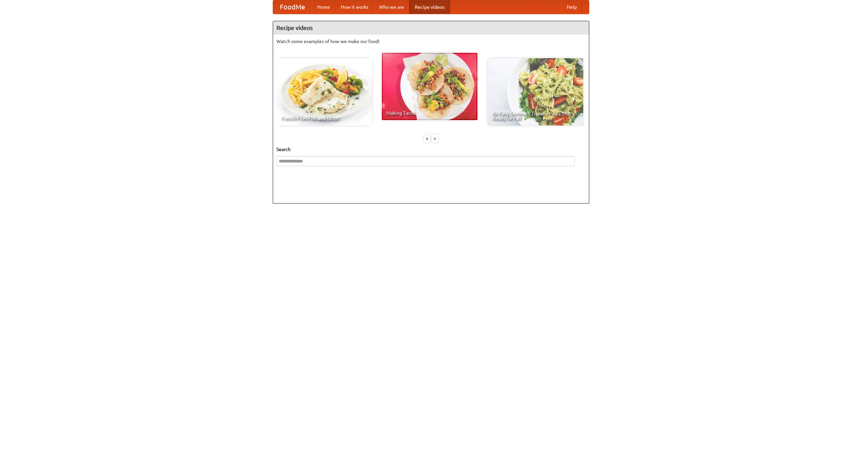 The image size is (862, 476). Describe the element at coordinates (391, 7) in the screenshot. I see `a: Who we are` at that location.